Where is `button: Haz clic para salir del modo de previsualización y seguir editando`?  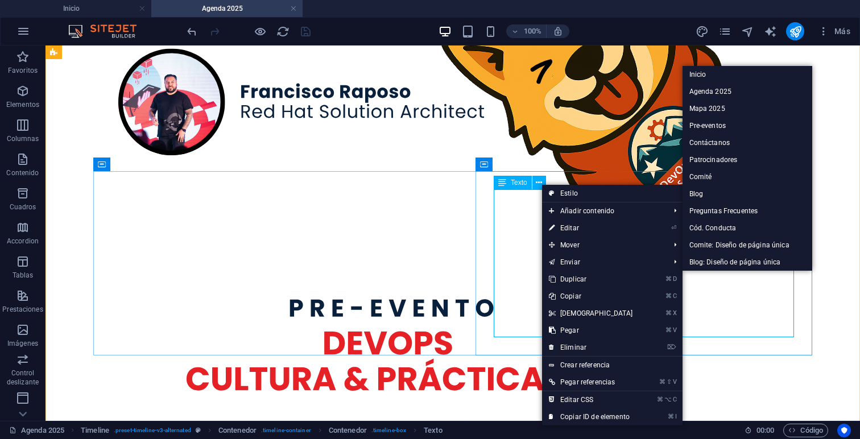
button: Haz clic para salir del modo de previsualización y seguir editando is located at coordinates (260, 31).